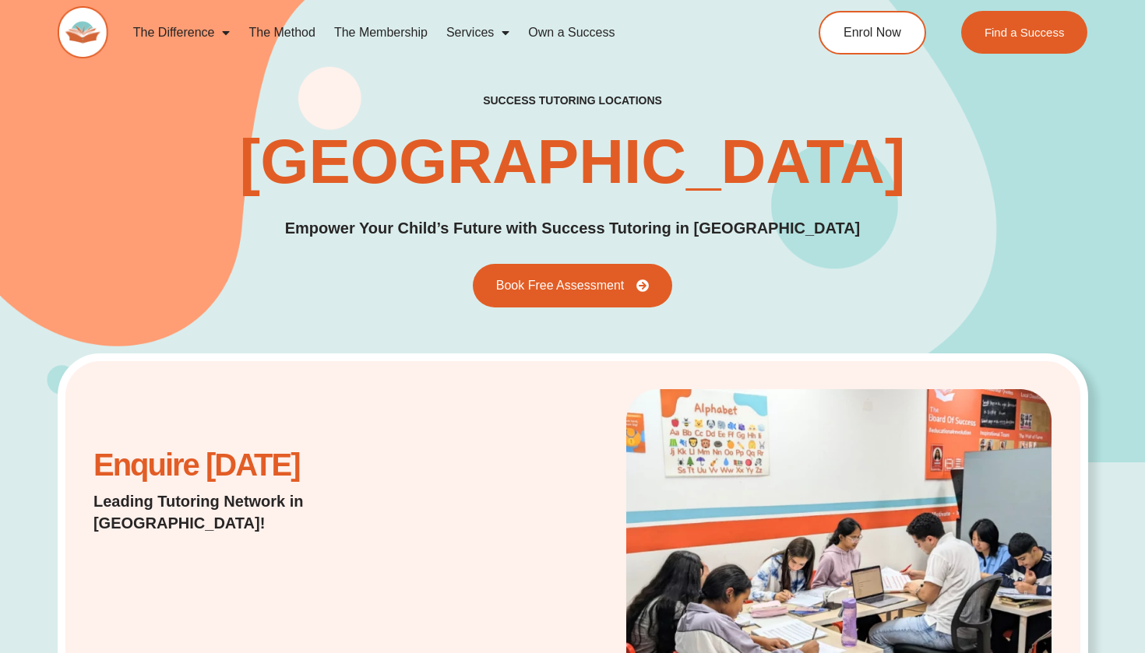 The image size is (1145, 653). What do you see at coordinates (381, 33) in the screenshot?
I see `a: The Membership` at bounding box center [381, 33].